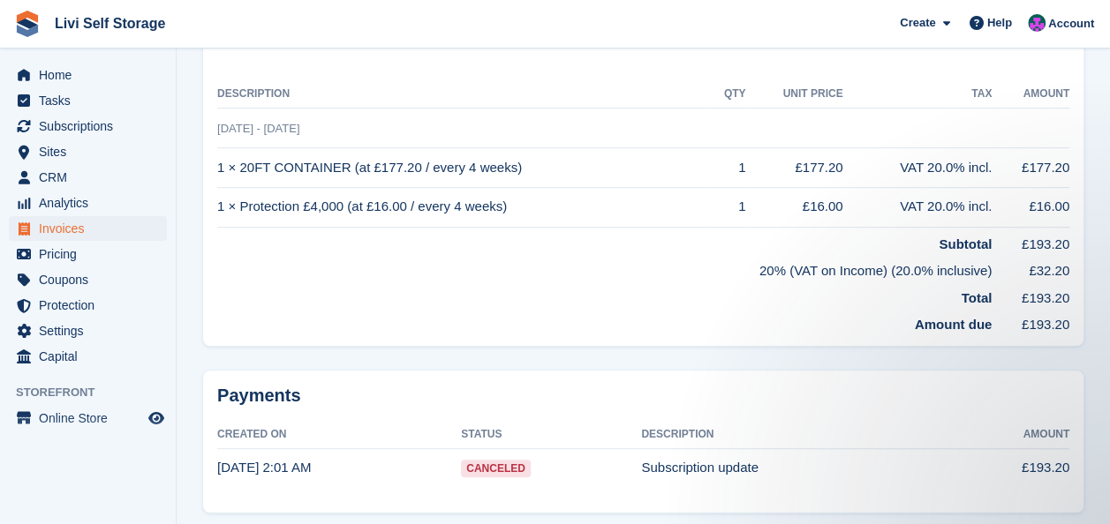 Image resolution: width=1110 pixels, height=524 pixels. Describe the element at coordinates (793, 468) in the screenshot. I see `td: Subscription update` at that location.